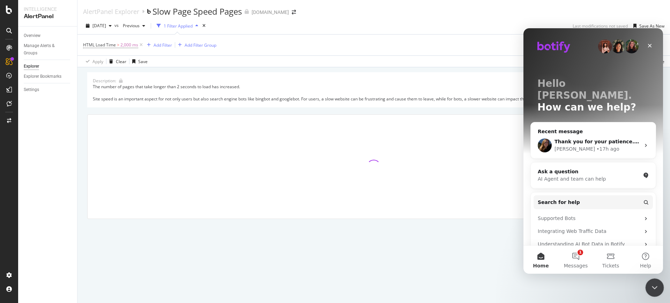 The image size is (670, 303). Describe the element at coordinates (30, 19) in the screenshot. I see `img: logo` at that location.